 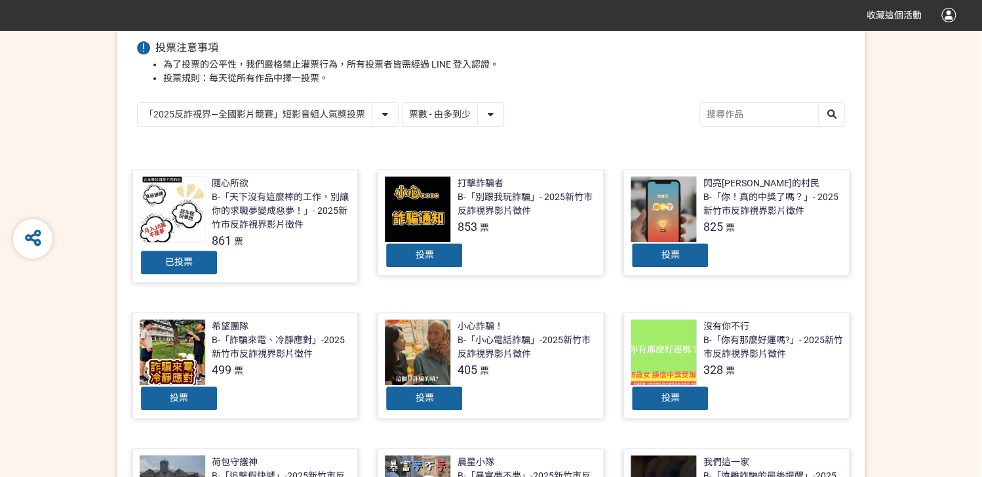 I want to click on span: 825, so click(x=713, y=226).